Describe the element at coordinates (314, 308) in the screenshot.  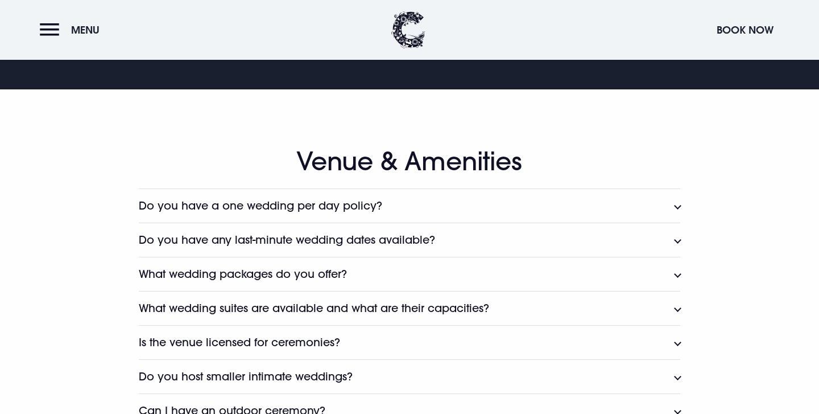
I see `h3: What wedding suites are available and what are their capacities?` at that location.